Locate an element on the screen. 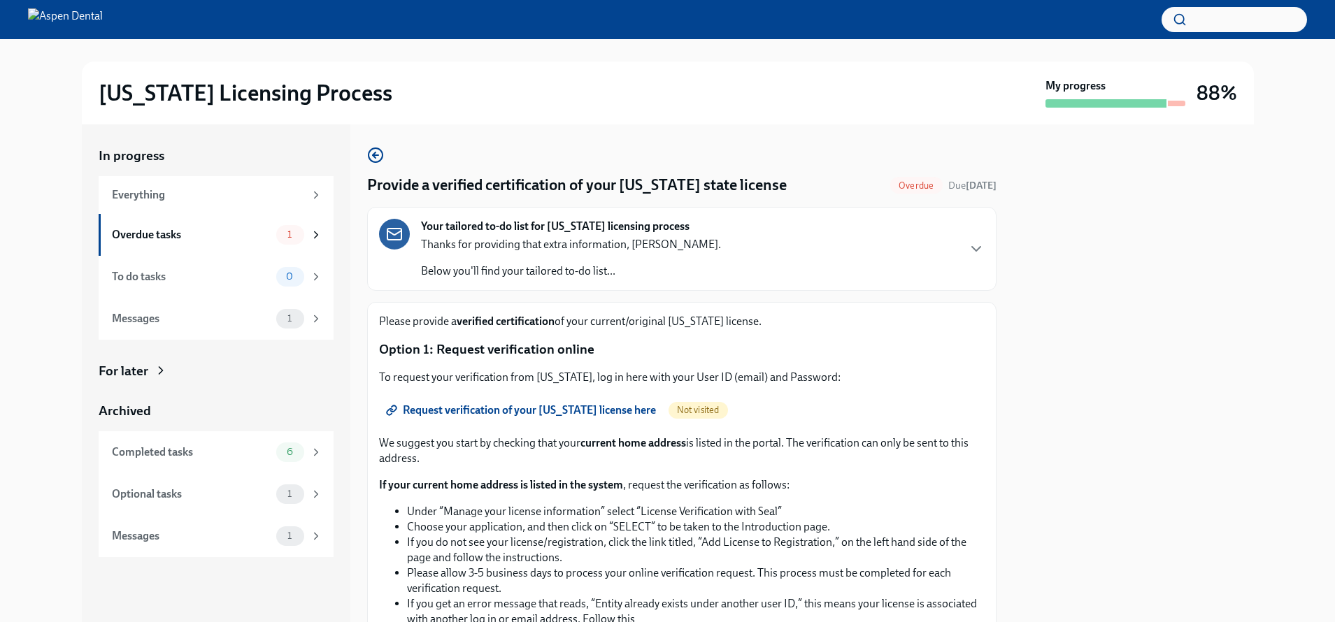 The width and height of the screenshot is (1335, 636). div: To do tasks is located at coordinates (191, 277).